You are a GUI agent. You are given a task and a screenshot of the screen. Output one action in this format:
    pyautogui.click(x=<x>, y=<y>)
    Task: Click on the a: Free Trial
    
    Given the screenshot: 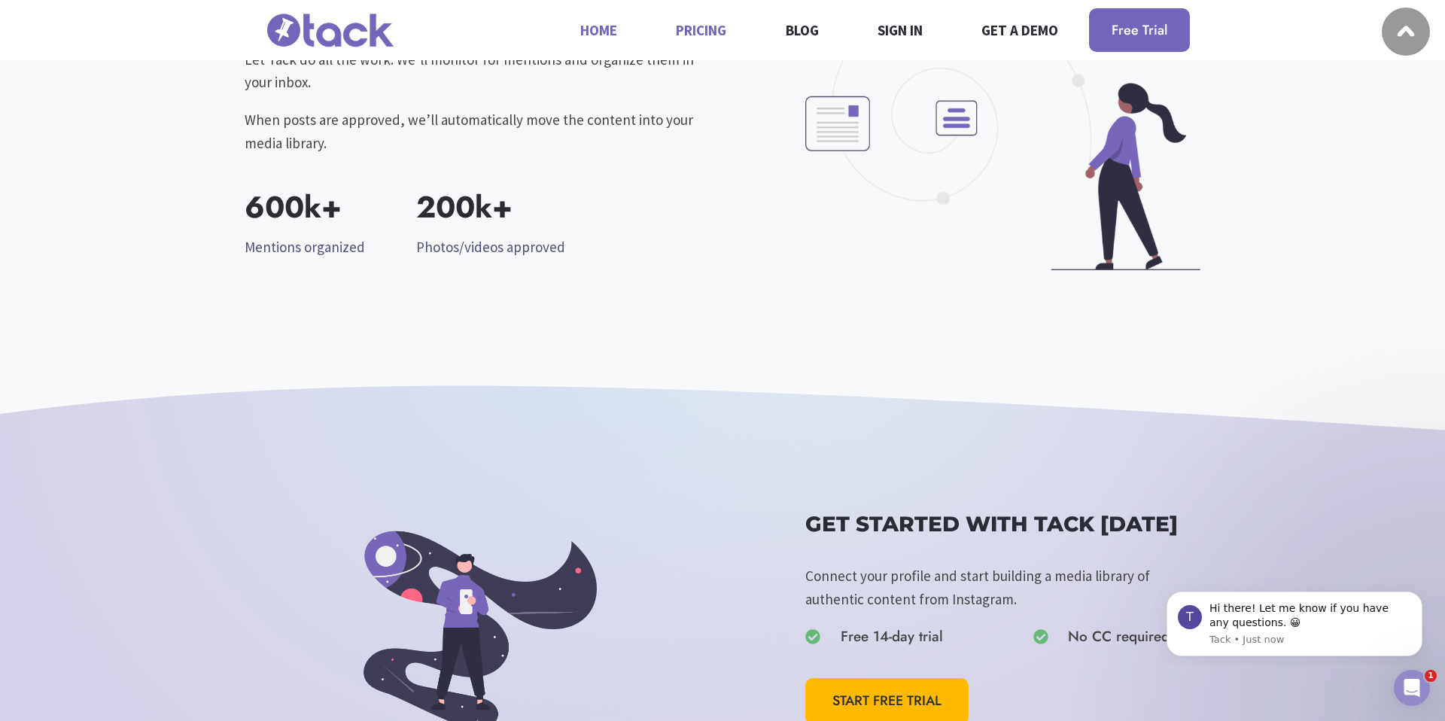 What is the action you would take?
    pyautogui.click(x=1140, y=30)
    